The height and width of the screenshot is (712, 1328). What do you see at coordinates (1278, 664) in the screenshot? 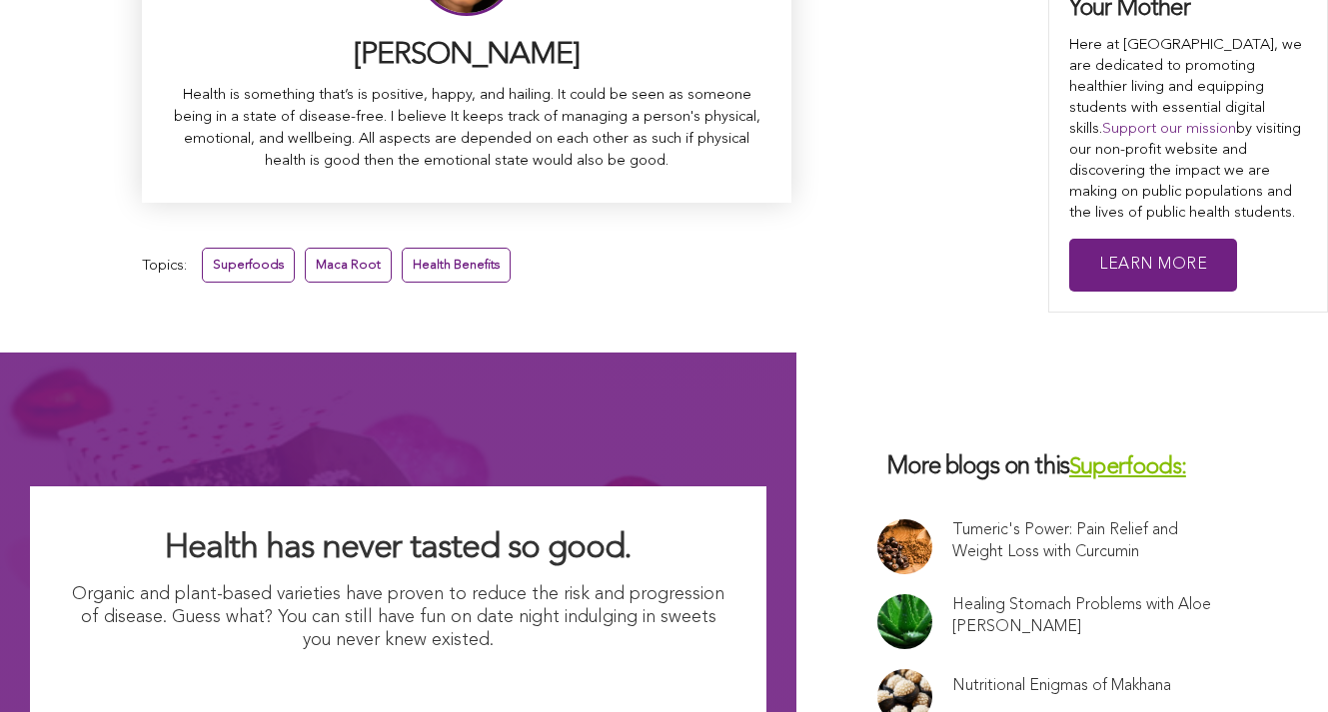
I see `div: Chat Widget` at bounding box center [1278, 664].